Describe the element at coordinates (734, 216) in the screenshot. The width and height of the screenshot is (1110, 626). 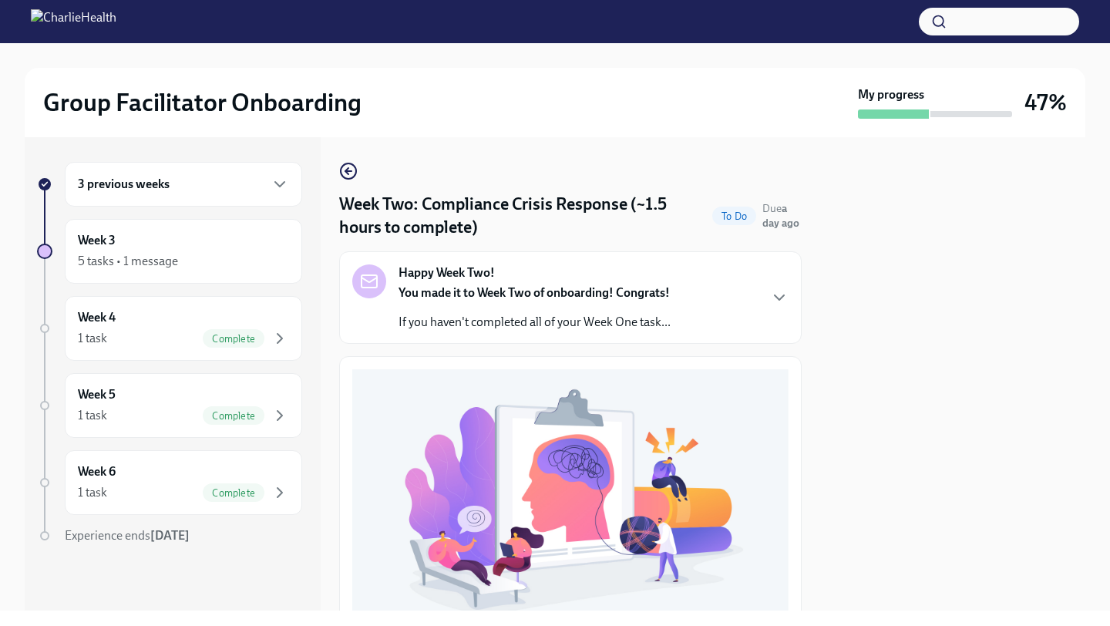
I see `span: To Do` at that location.